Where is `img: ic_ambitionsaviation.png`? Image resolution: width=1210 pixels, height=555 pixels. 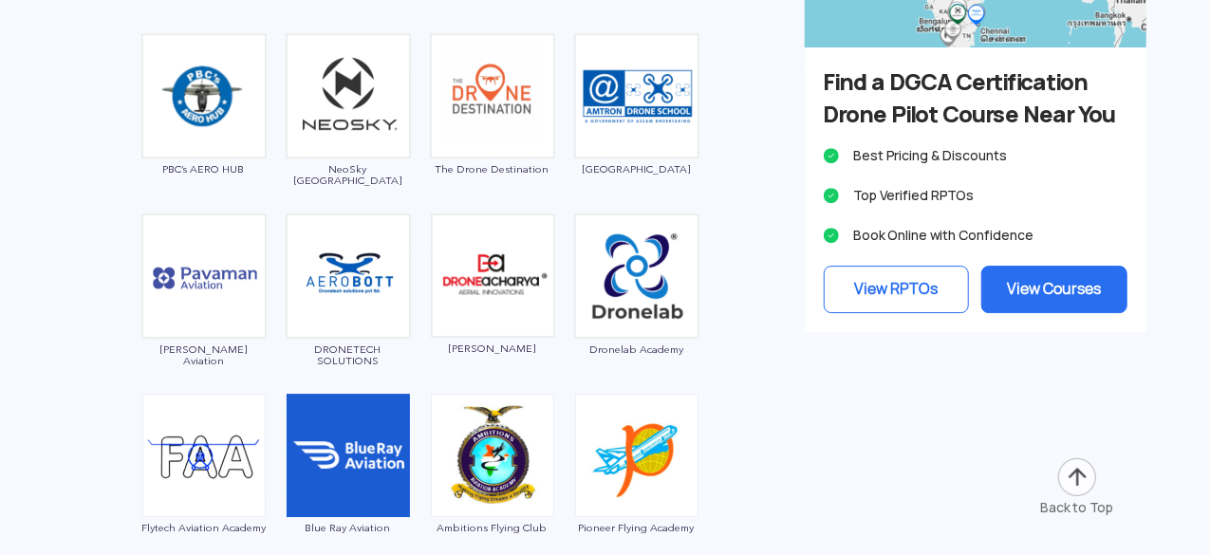 img: ic_ambitionsaviation.png is located at coordinates (492, 455).